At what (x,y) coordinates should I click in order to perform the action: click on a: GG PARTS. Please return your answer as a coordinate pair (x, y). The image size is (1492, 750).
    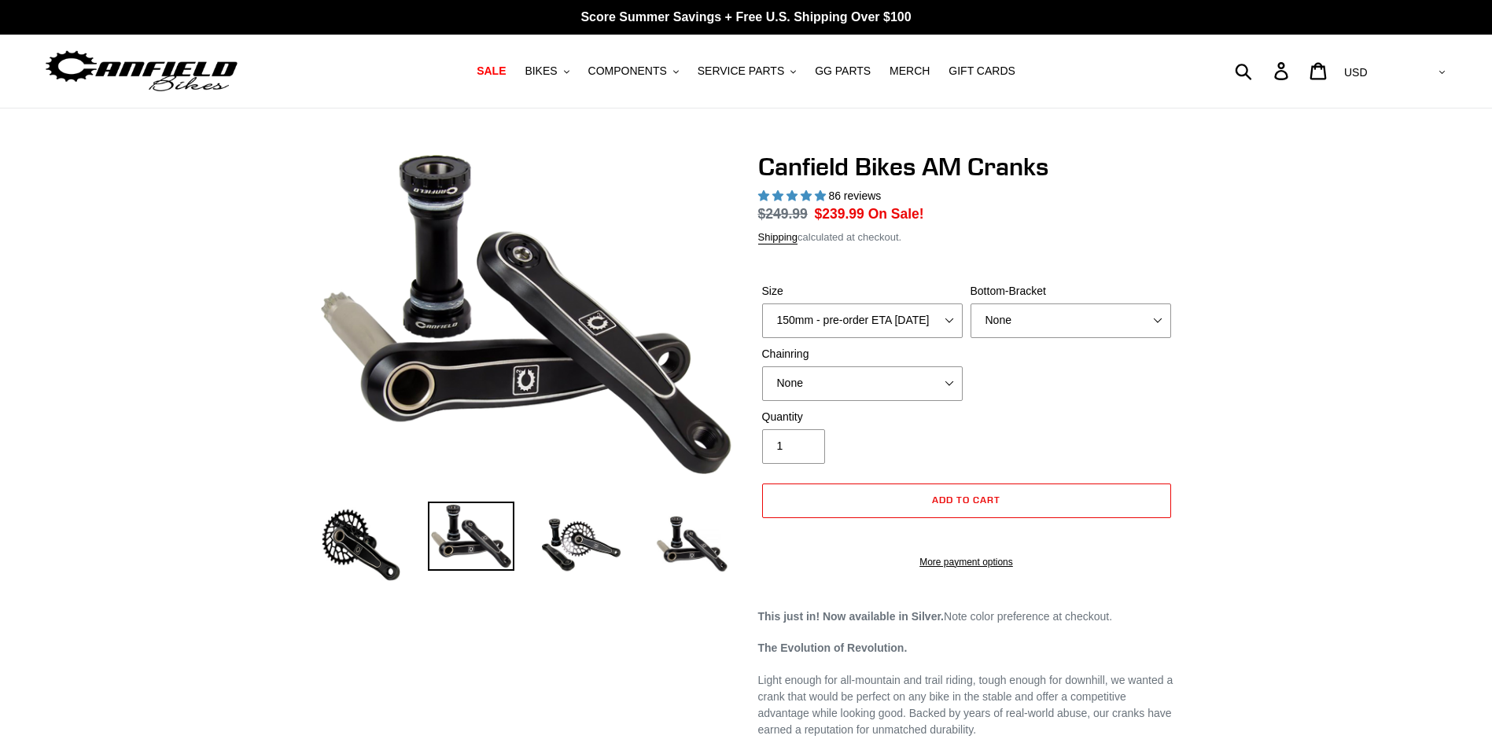
    Looking at the image, I should click on (842, 71).